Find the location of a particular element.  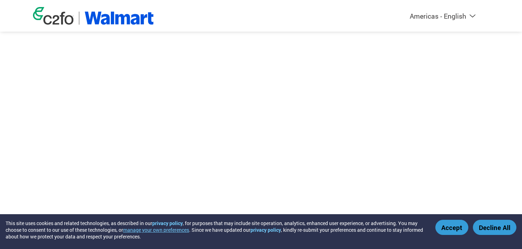

button: manage your own preferences is located at coordinates (156, 229).